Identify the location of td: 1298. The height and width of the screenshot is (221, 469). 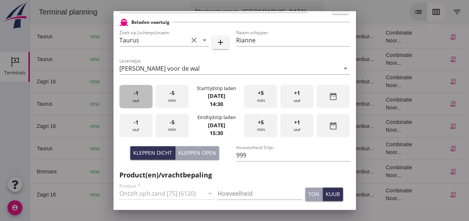
(155, 82).